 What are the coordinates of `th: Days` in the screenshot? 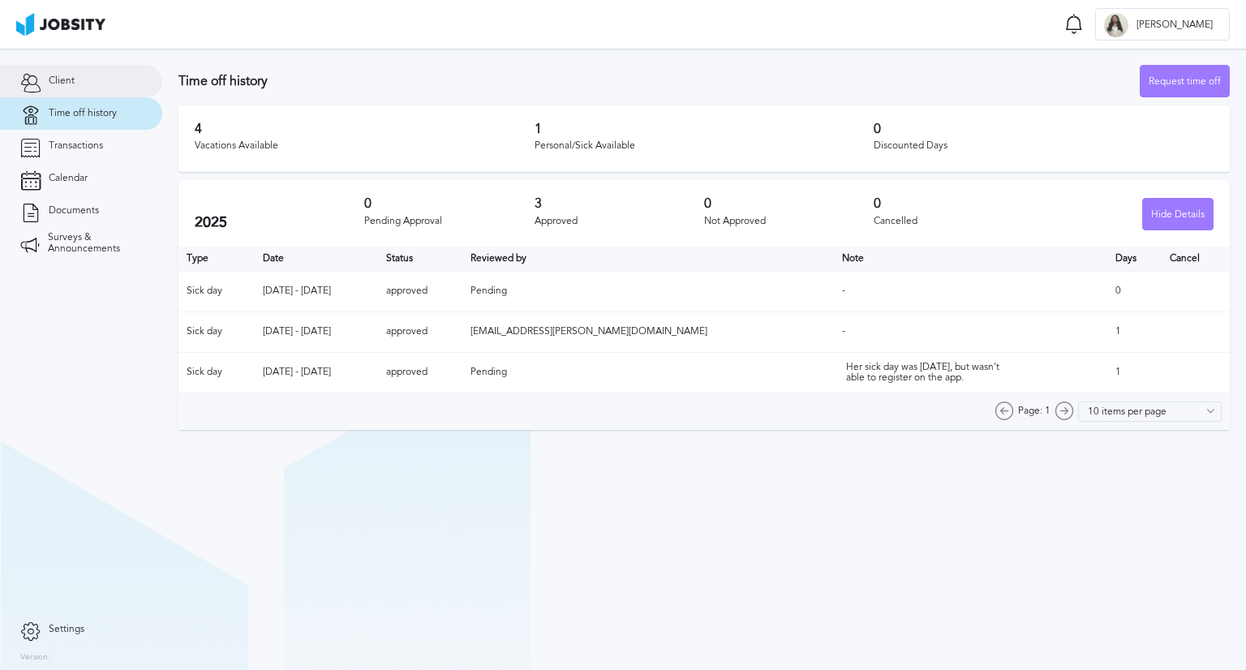 It's located at (1134, 259).